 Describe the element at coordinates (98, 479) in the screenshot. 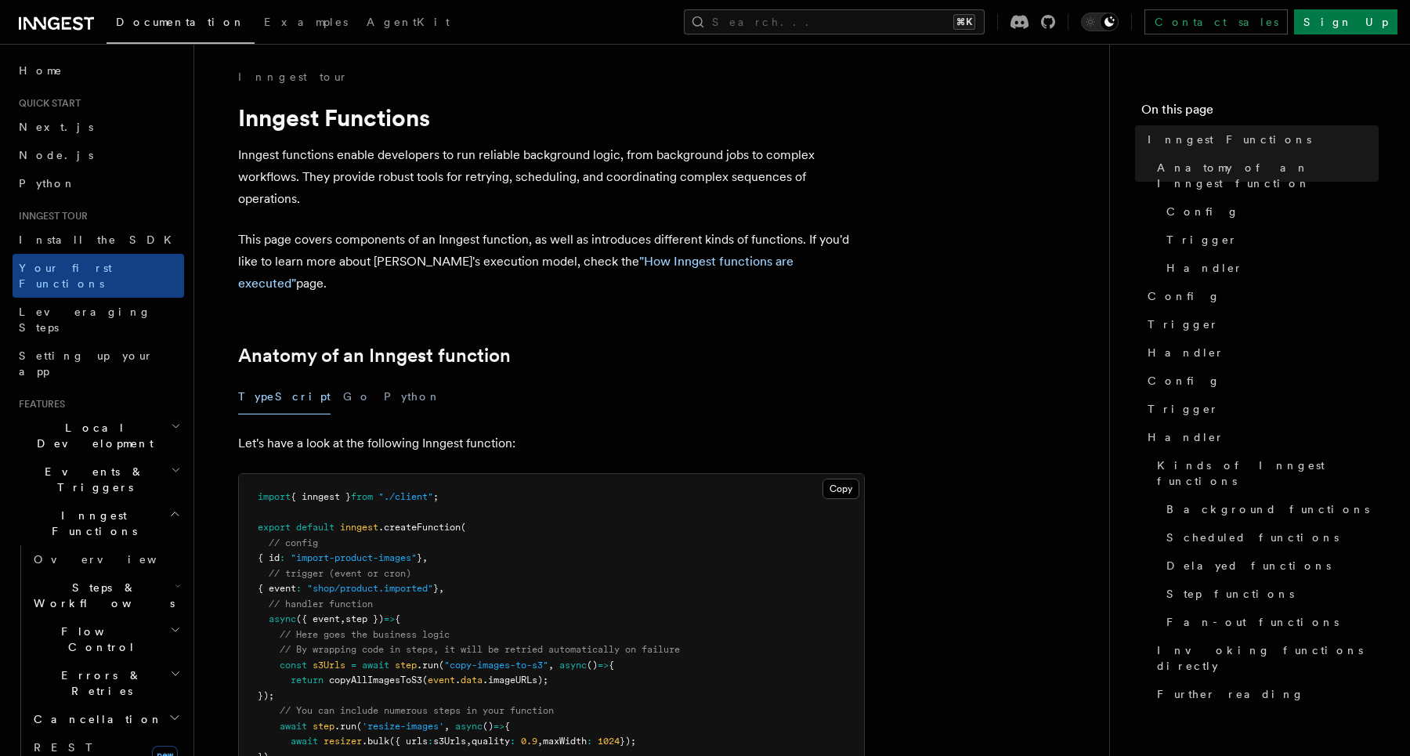

I see `button: Events & Triggers` at that location.